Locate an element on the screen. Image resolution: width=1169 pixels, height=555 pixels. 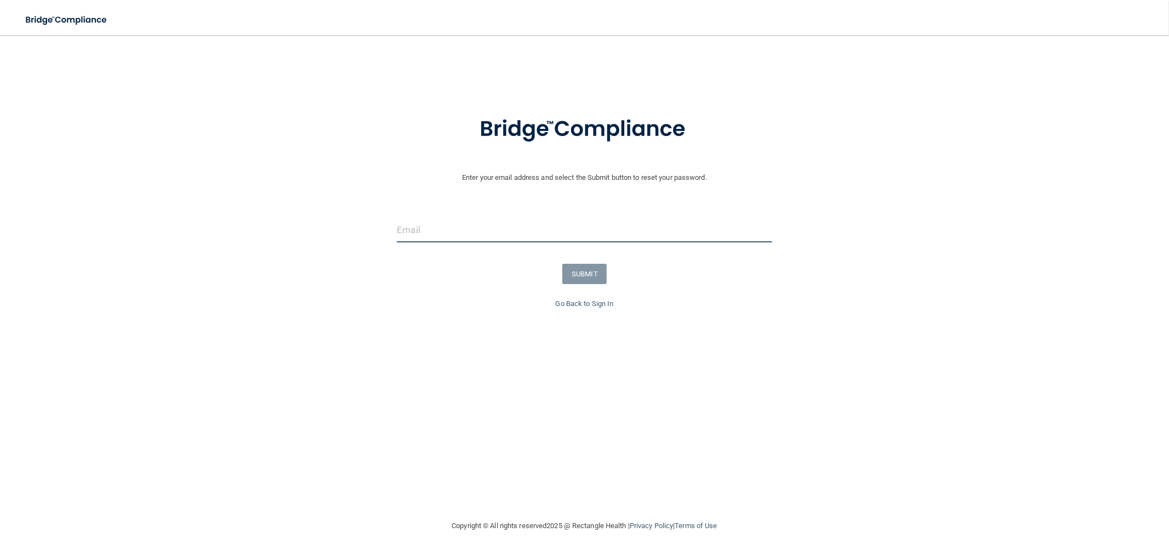
input: Email is located at coordinates (584, 230).